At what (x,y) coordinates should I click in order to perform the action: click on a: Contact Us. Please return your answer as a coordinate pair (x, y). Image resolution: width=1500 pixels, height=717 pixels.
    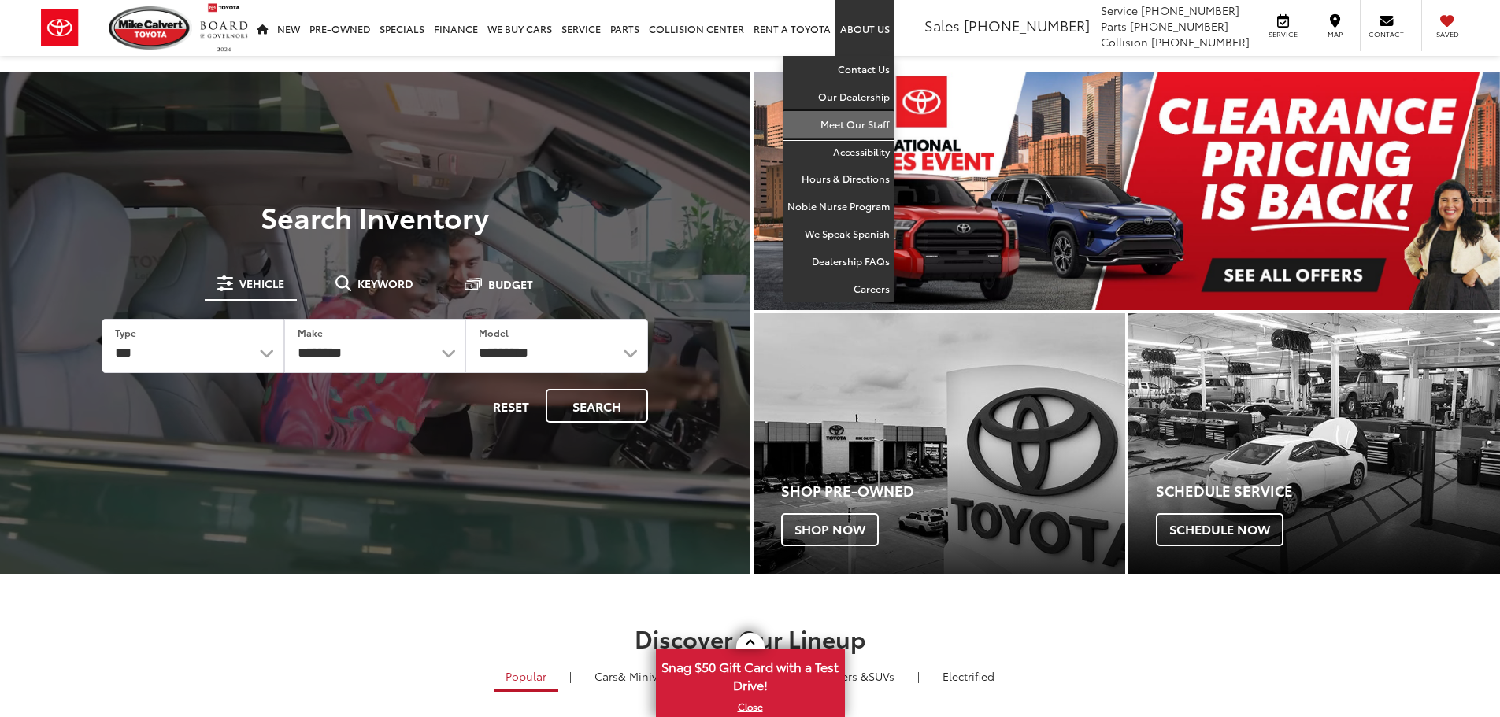
    Looking at the image, I should click on (838, 69).